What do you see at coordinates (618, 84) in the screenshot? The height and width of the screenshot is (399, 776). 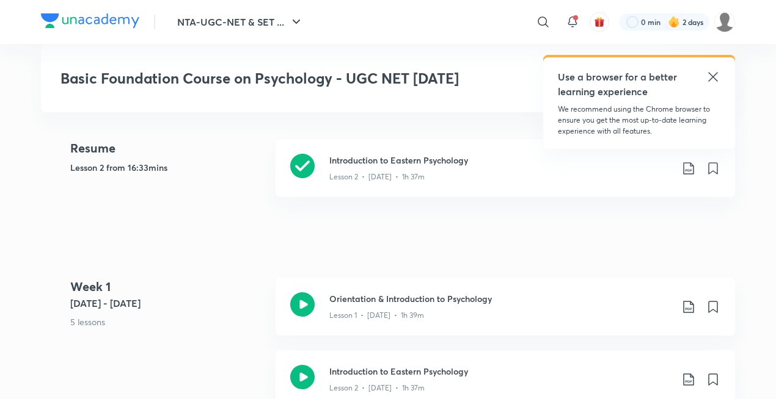 I see `h5: Use a browser for a better learning experience` at bounding box center [618, 84].